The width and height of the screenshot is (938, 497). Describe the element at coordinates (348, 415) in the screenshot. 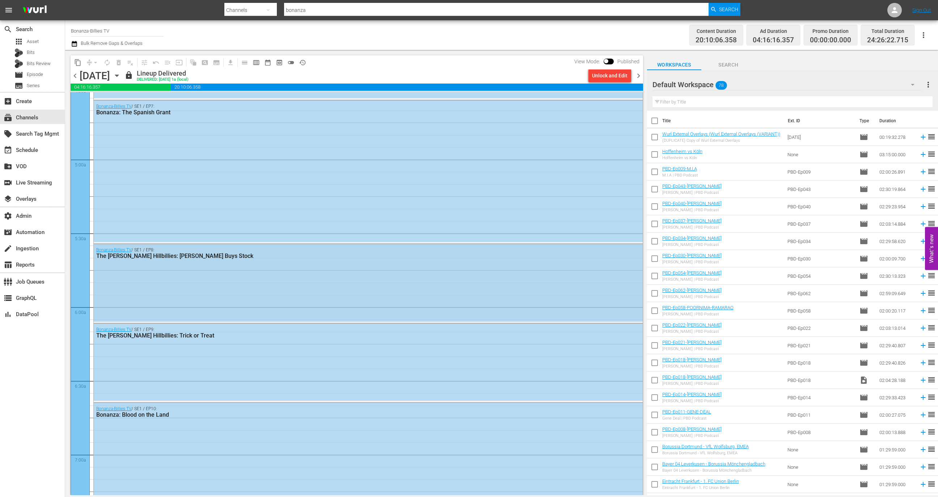

I see `div: Bonanza: Blood on the Land` at that location.